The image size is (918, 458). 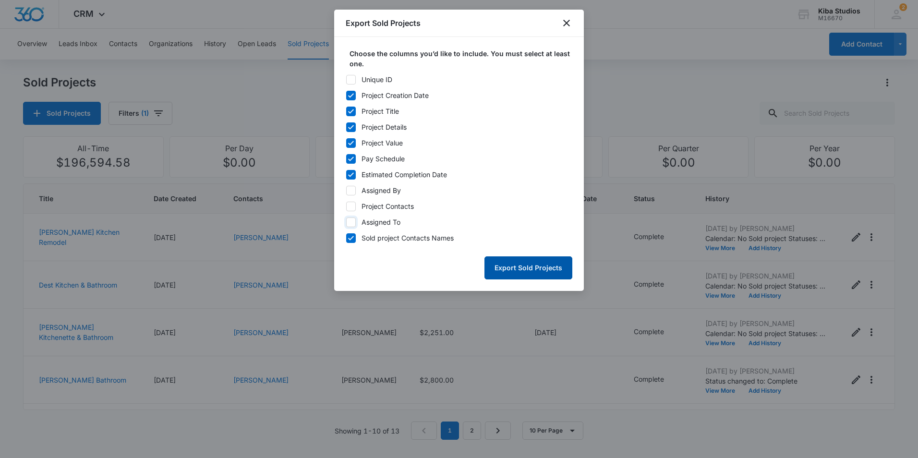 What do you see at coordinates (463, 59) in the screenshot?
I see `label: Choose the columns you’d like to include. You must select at least one.` at bounding box center [463, 59].